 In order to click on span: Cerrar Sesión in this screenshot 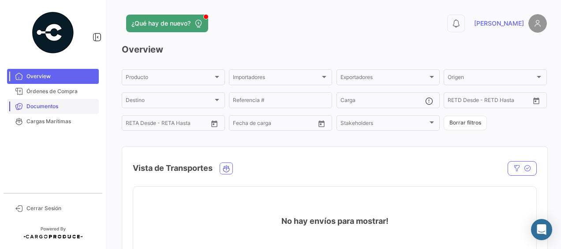, I will do `click(61, 208)`.